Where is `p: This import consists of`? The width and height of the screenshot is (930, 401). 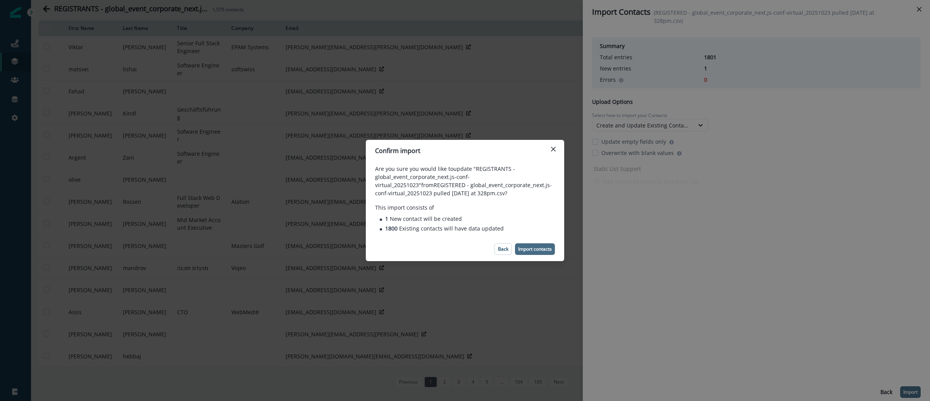
p: This import consists of is located at coordinates (465, 207).